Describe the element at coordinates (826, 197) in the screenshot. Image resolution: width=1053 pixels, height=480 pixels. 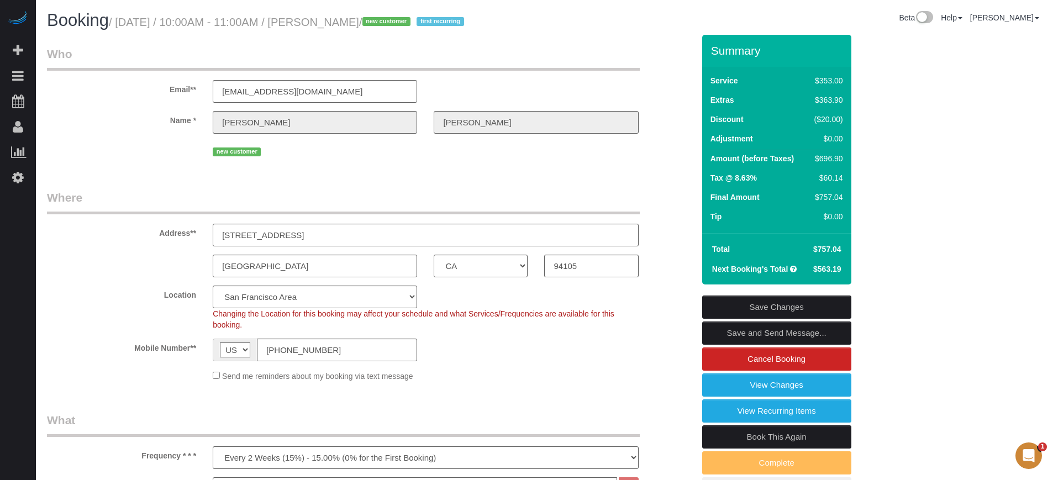
I see `div: $757.04` at that location.